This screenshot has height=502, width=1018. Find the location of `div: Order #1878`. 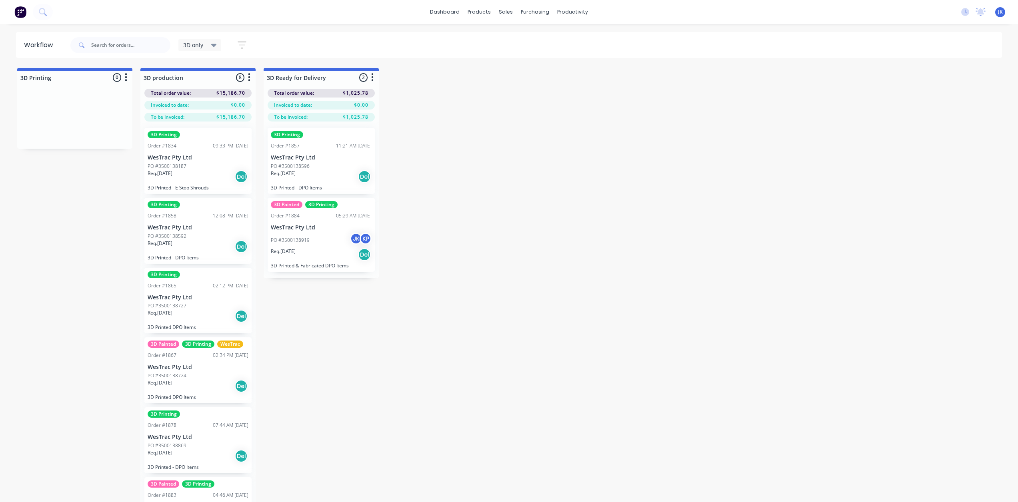

div: Order #1878 is located at coordinates (162, 426).